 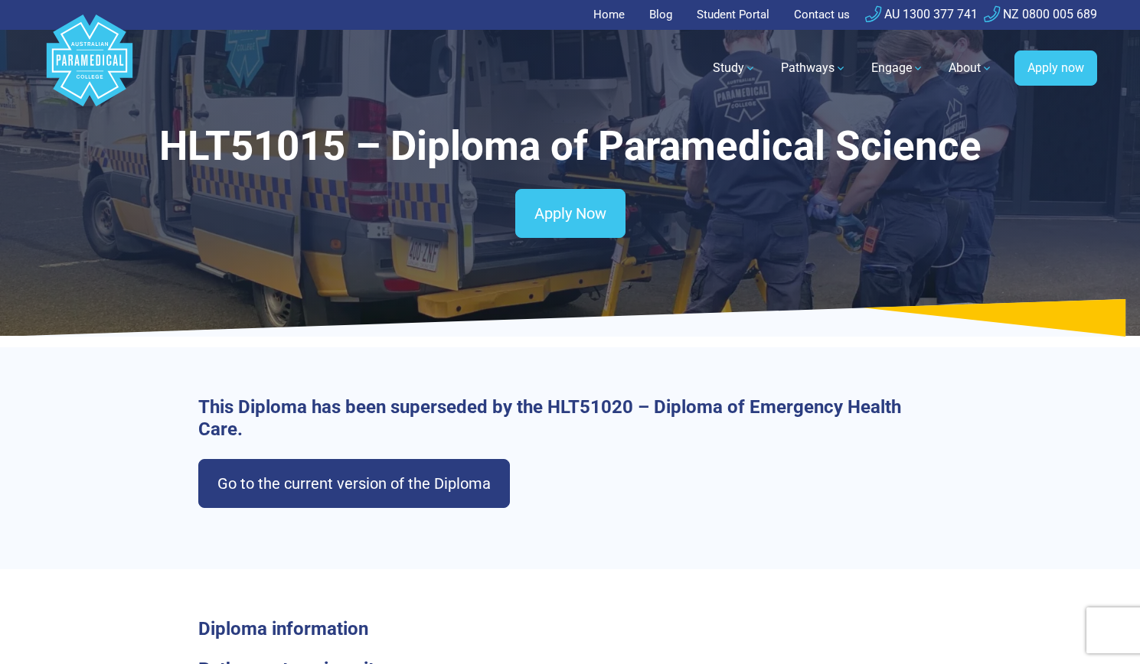 What do you see at coordinates (570, 214) in the screenshot?
I see `a: Apply Now` at bounding box center [570, 214].